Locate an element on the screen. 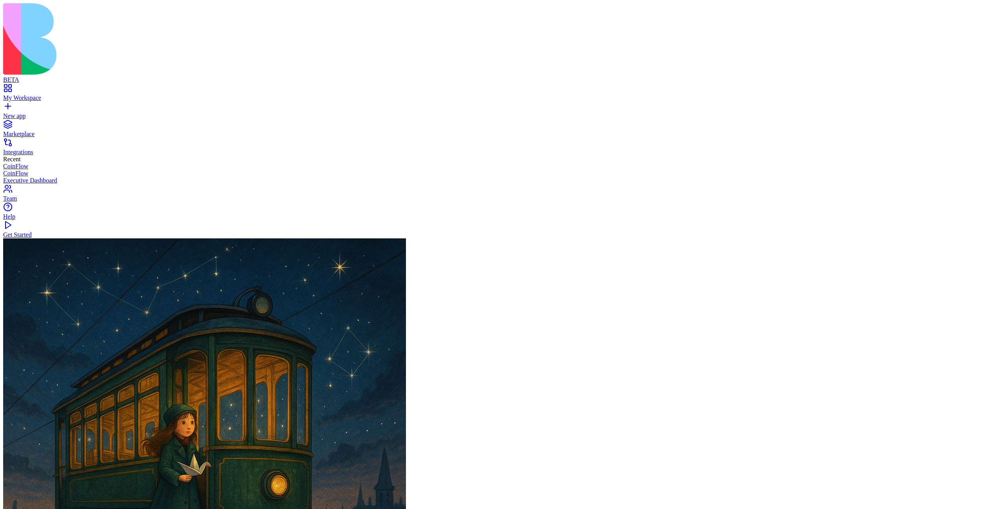 The height and width of the screenshot is (509, 1007). a: Executive Dashboard is located at coordinates (504, 181).